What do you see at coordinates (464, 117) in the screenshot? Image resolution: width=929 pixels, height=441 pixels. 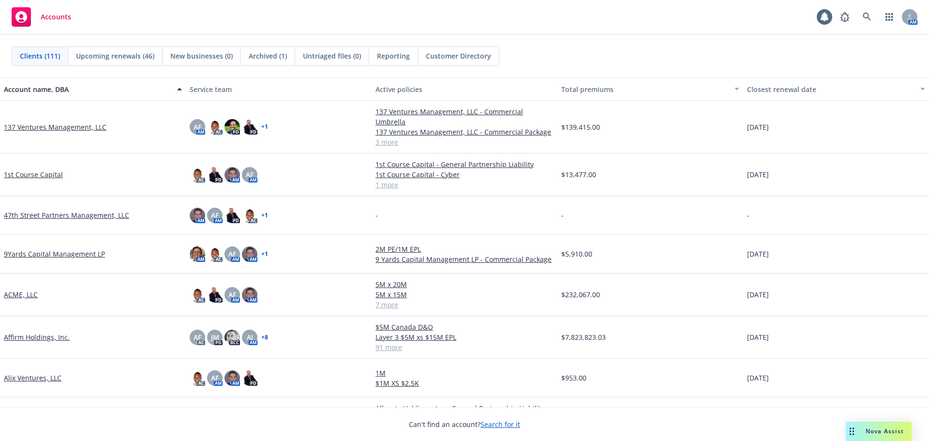 I see `a: 137 Ventures Management, LLC - Commercial Umbrella` at bounding box center [464, 117].